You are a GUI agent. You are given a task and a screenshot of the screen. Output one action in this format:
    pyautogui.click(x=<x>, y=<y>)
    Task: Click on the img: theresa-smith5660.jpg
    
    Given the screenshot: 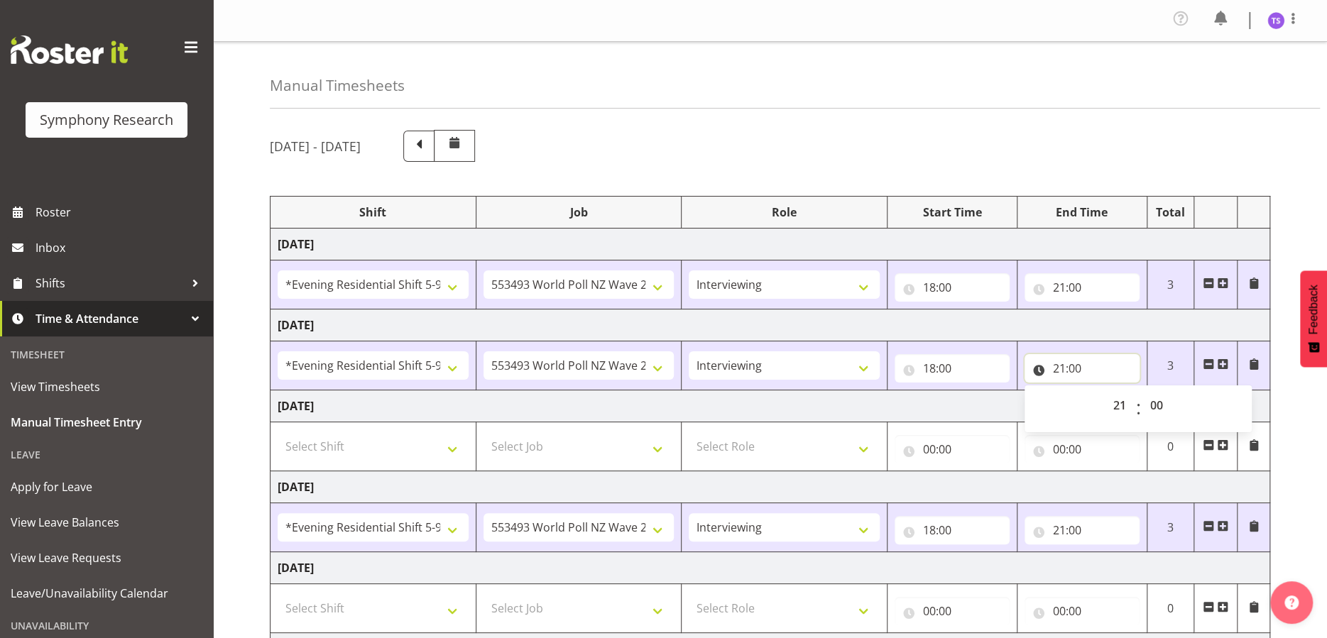 What is the action you would take?
    pyautogui.click(x=1276, y=21)
    